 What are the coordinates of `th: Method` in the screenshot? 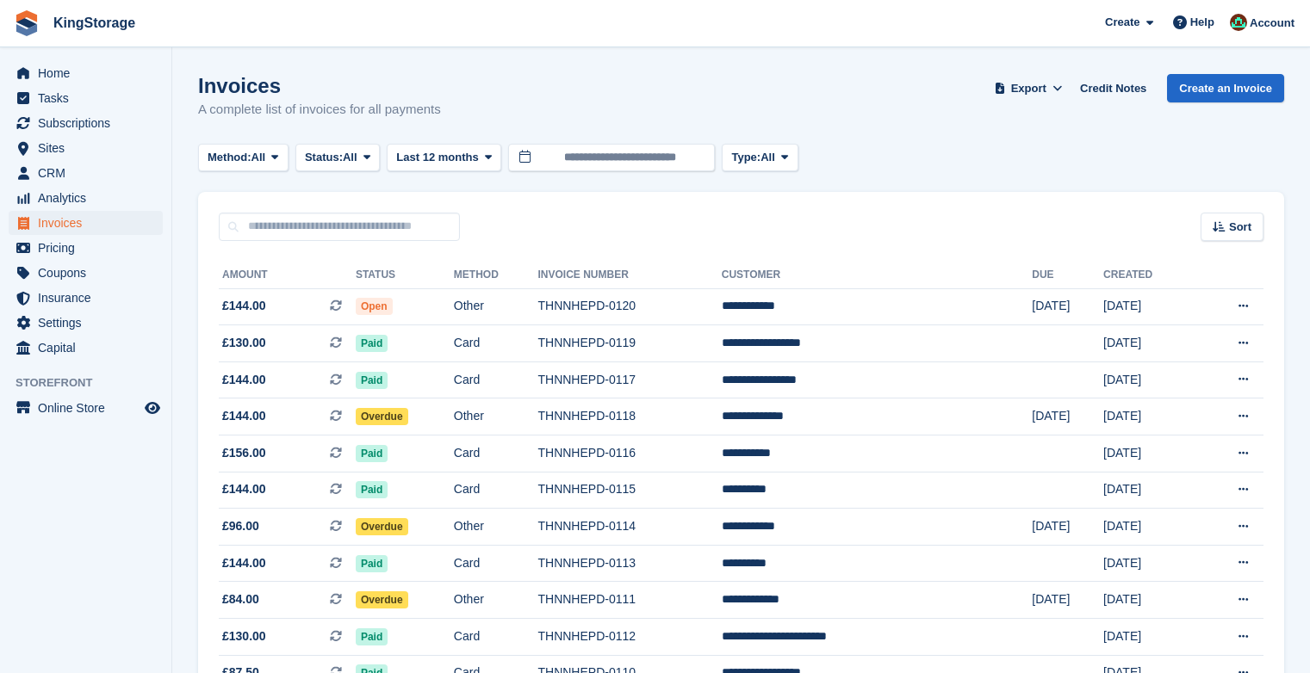 It's located at (496, 276).